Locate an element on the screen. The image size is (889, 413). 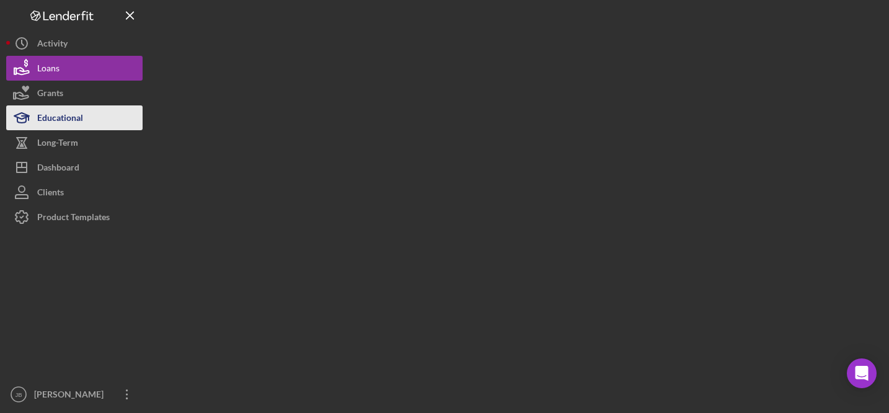
div: Dashboard is located at coordinates (58, 169).